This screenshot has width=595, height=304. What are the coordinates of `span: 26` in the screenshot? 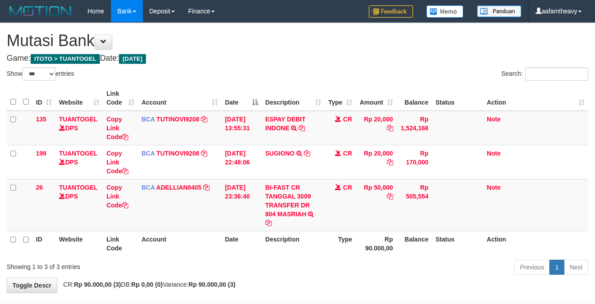 It's located at (39, 188).